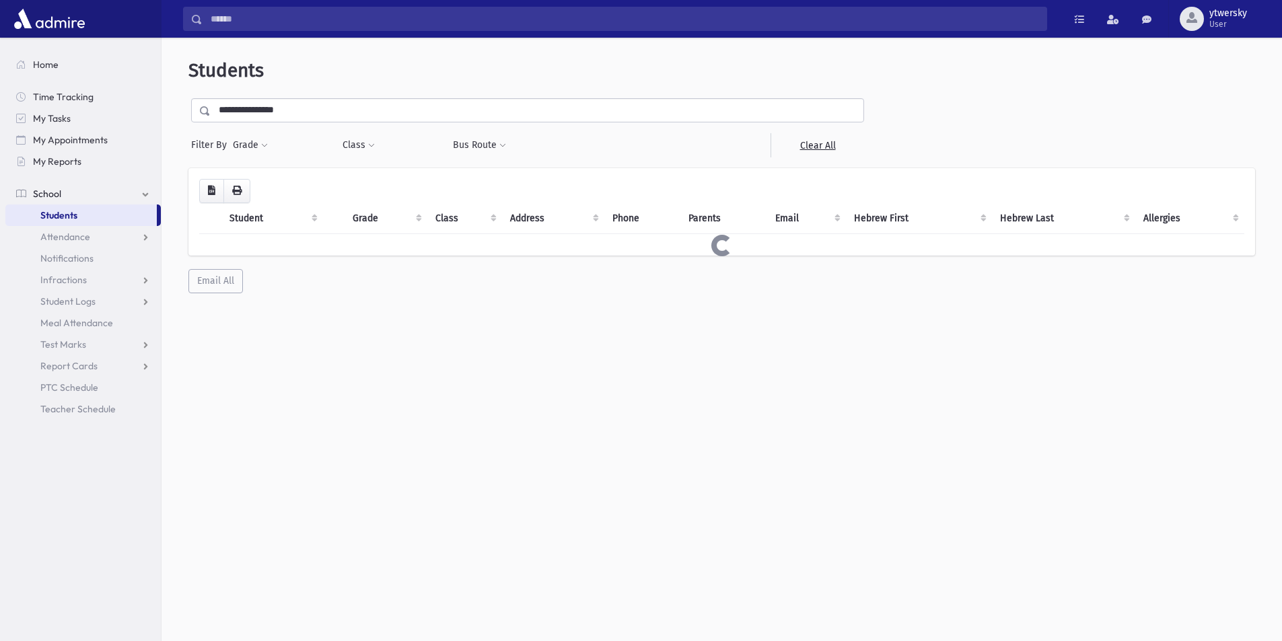  Describe the element at coordinates (81, 215) in the screenshot. I see `a: Students` at that location.